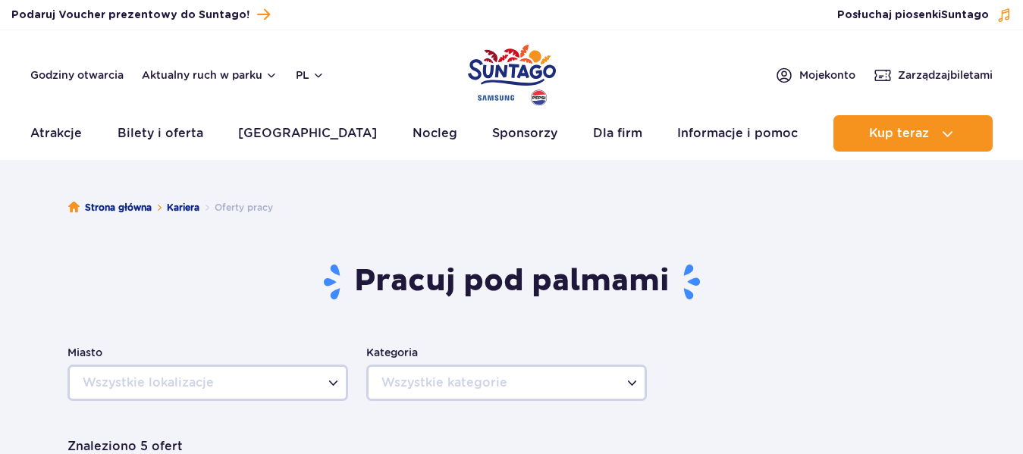  I want to click on label: Kategoria, so click(506, 352).